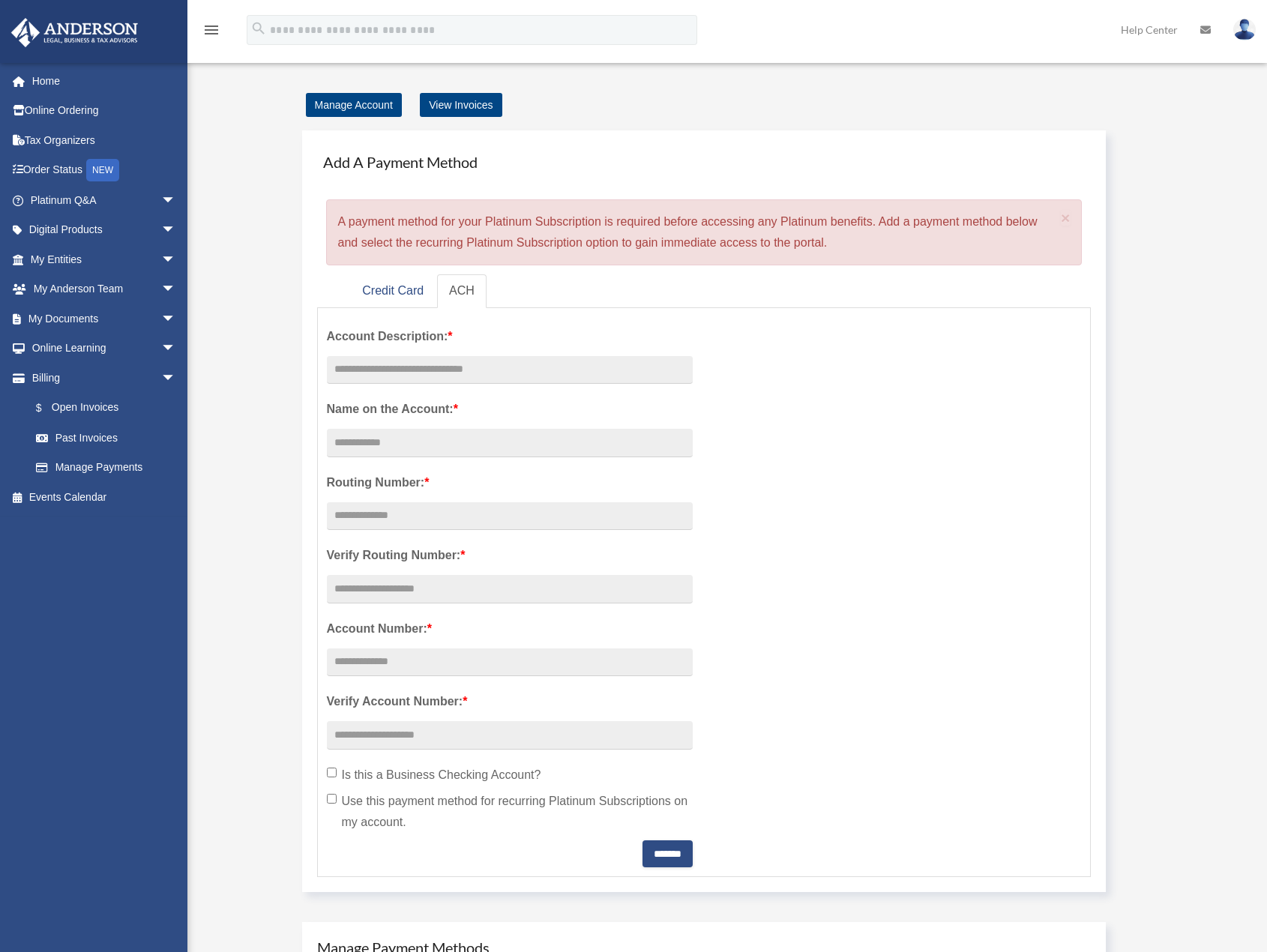 The image size is (1267, 952). What do you see at coordinates (104, 378) in the screenshot?
I see `a: Billingarrow_drop_down` at bounding box center [104, 378].